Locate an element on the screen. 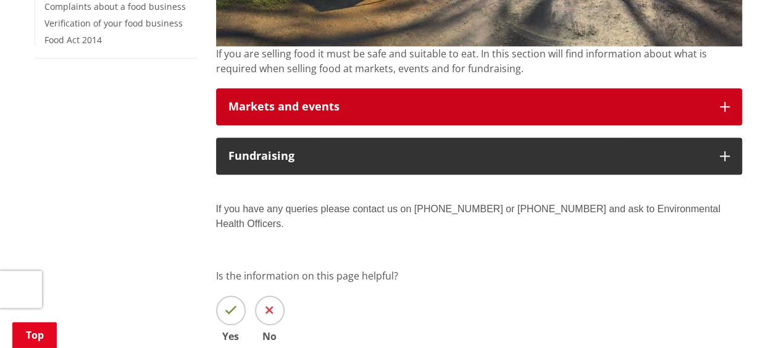 This screenshot has width=776, height=348. a: Complaints about a food business is located at coordinates (115, 6).